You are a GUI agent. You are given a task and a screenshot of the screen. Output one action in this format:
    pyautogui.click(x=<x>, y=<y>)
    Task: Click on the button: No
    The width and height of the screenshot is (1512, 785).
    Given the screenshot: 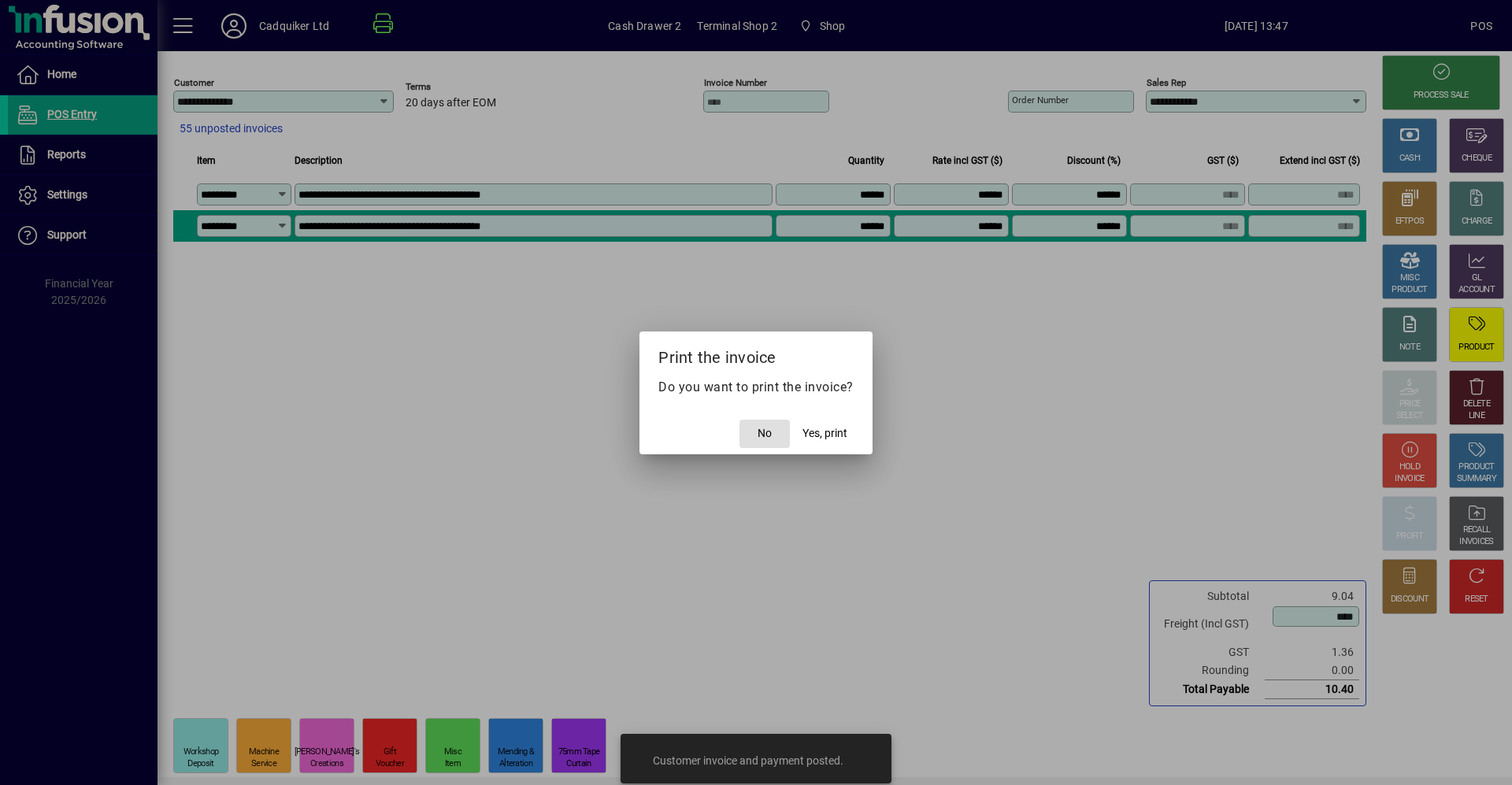 What is the action you would take?
    pyautogui.click(x=764, y=434)
    